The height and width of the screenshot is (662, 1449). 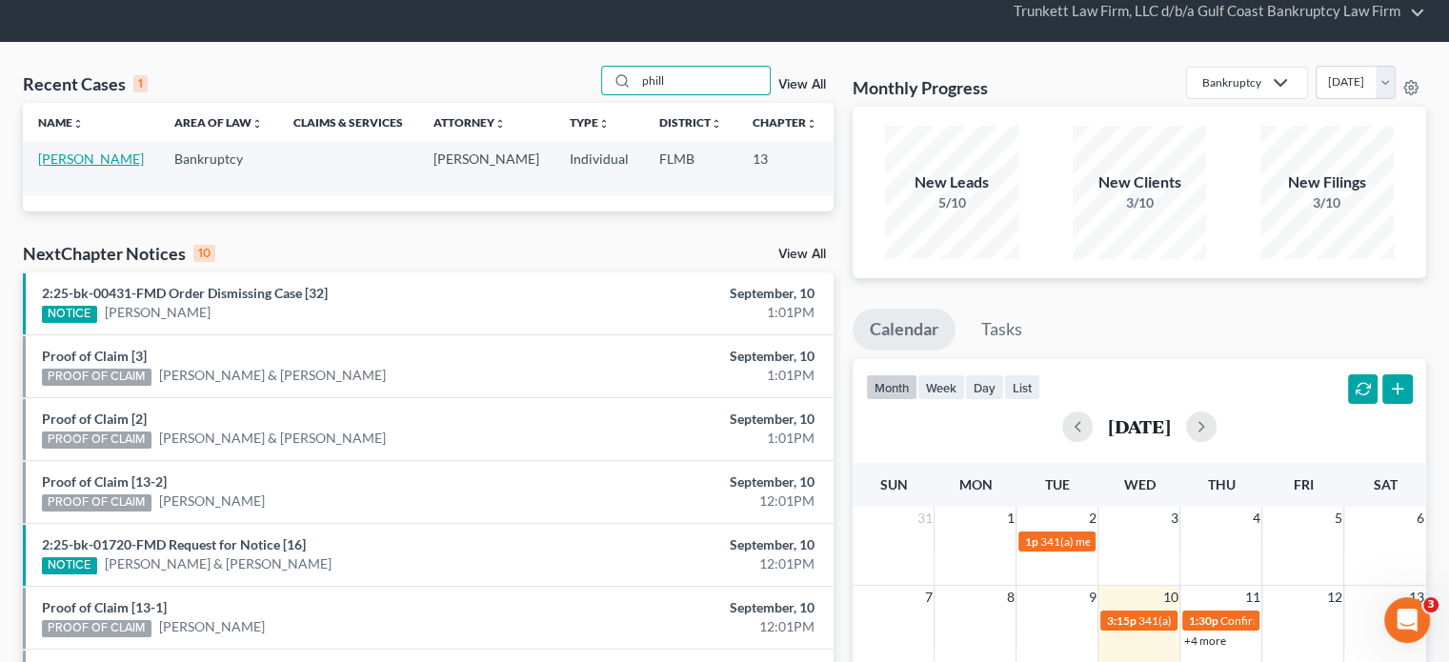 I want to click on span: Fri, so click(x=1302, y=484).